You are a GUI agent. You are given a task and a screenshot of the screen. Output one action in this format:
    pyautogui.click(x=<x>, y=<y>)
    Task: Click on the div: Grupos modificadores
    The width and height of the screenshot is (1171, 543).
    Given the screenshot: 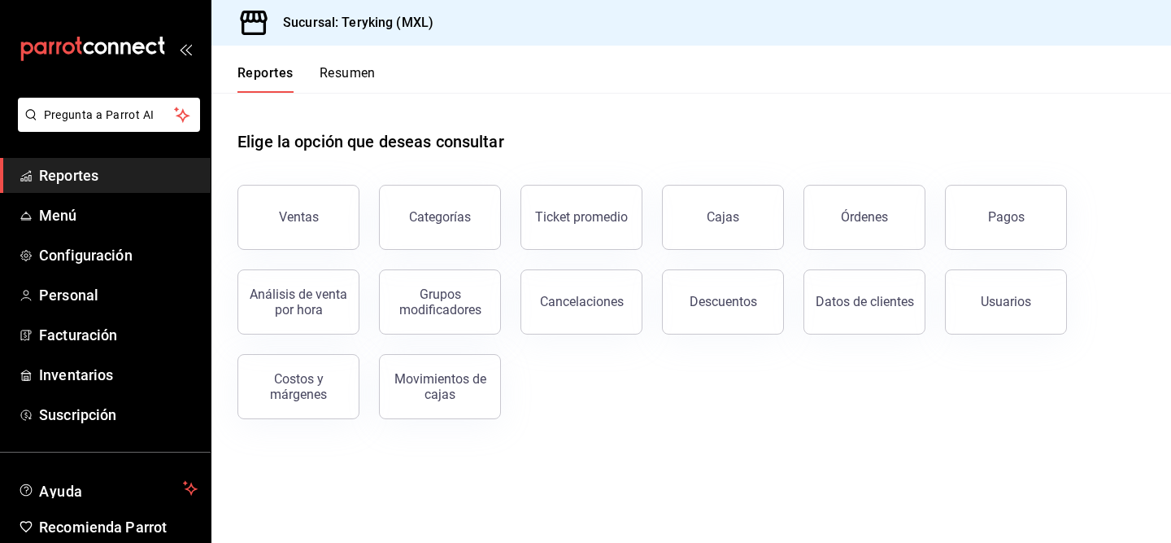 What is the action you would take?
    pyautogui.click(x=440, y=302)
    